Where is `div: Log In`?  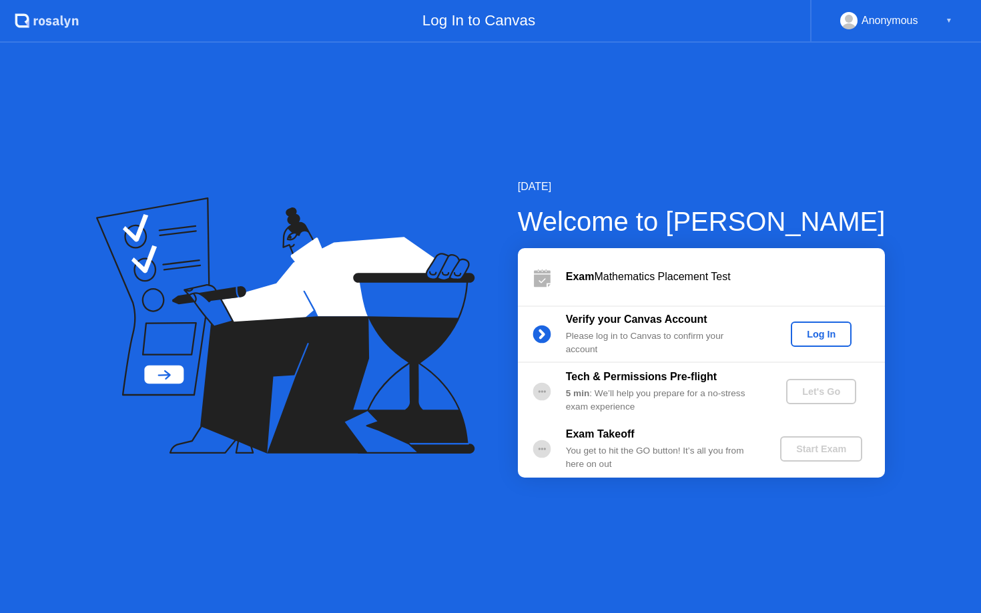
div: Log In is located at coordinates (820, 334).